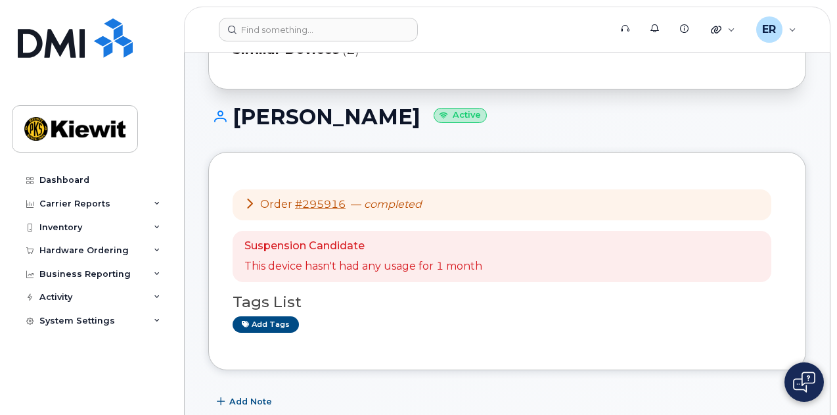  What do you see at coordinates (363, 246) in the screenshot?
I see `p: Suspension Candidate` at bounding box center [363, 246].